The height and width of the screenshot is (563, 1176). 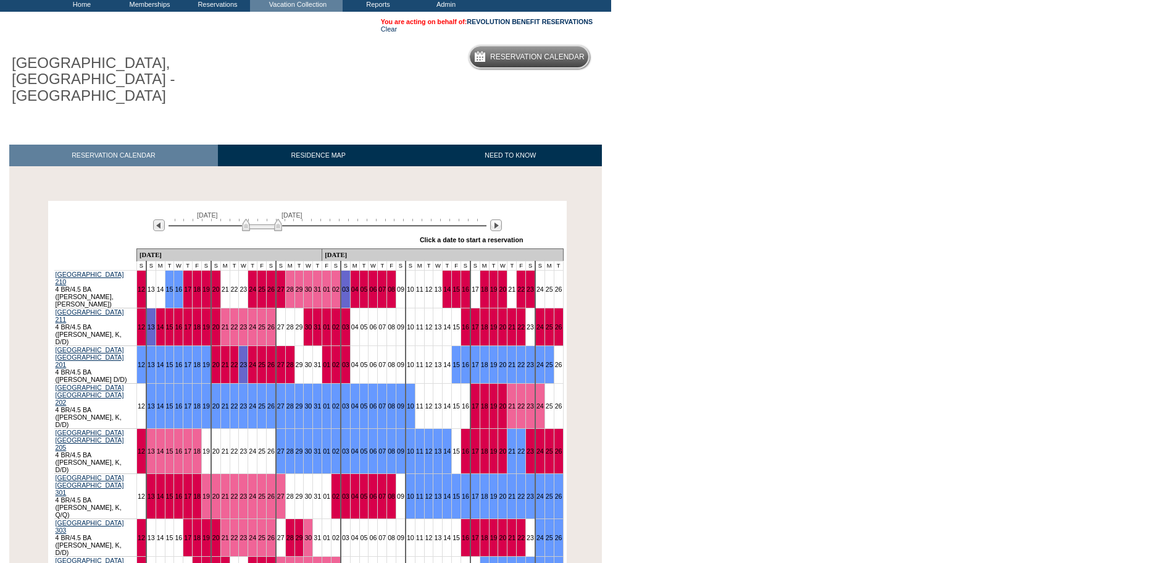 What do you see at coordinates (472, 240) in the screenshot?
I see `div: Click a date to start a reservation` at bounding box center [472, 240].